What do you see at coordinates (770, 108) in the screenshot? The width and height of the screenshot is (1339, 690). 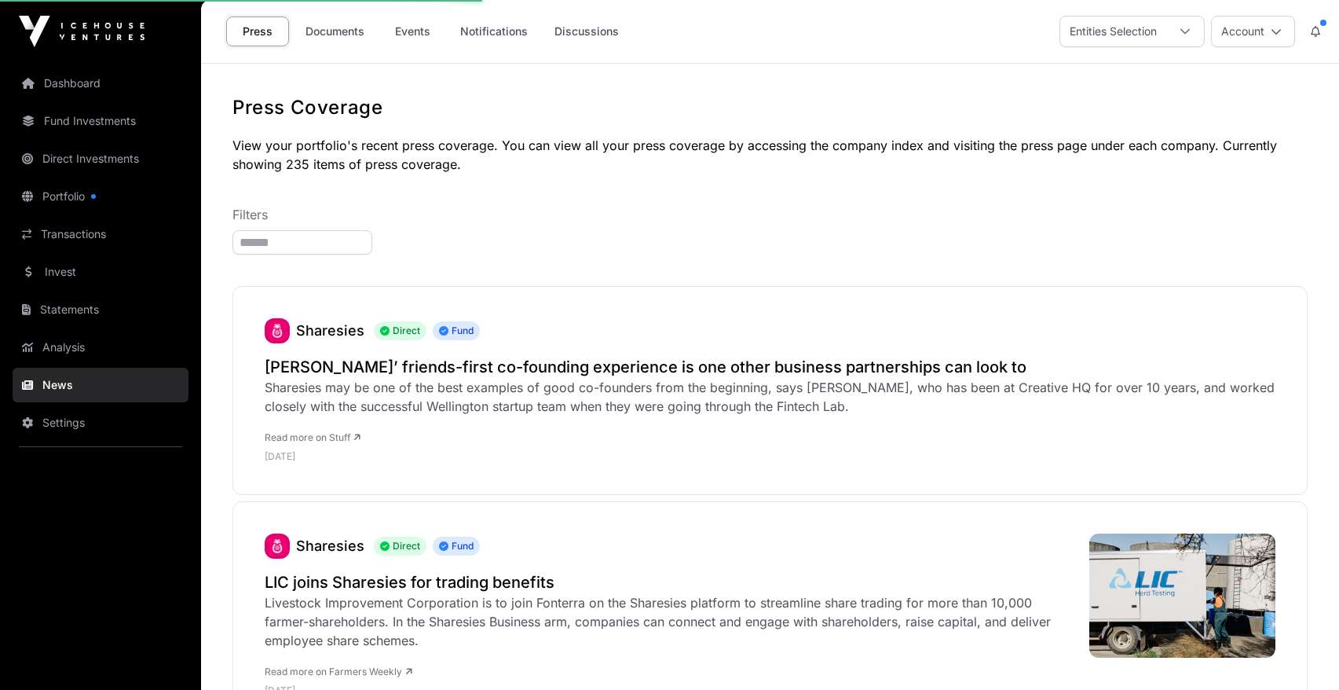 I see `h1: Press Coverage` at bounding box center [770, 108].